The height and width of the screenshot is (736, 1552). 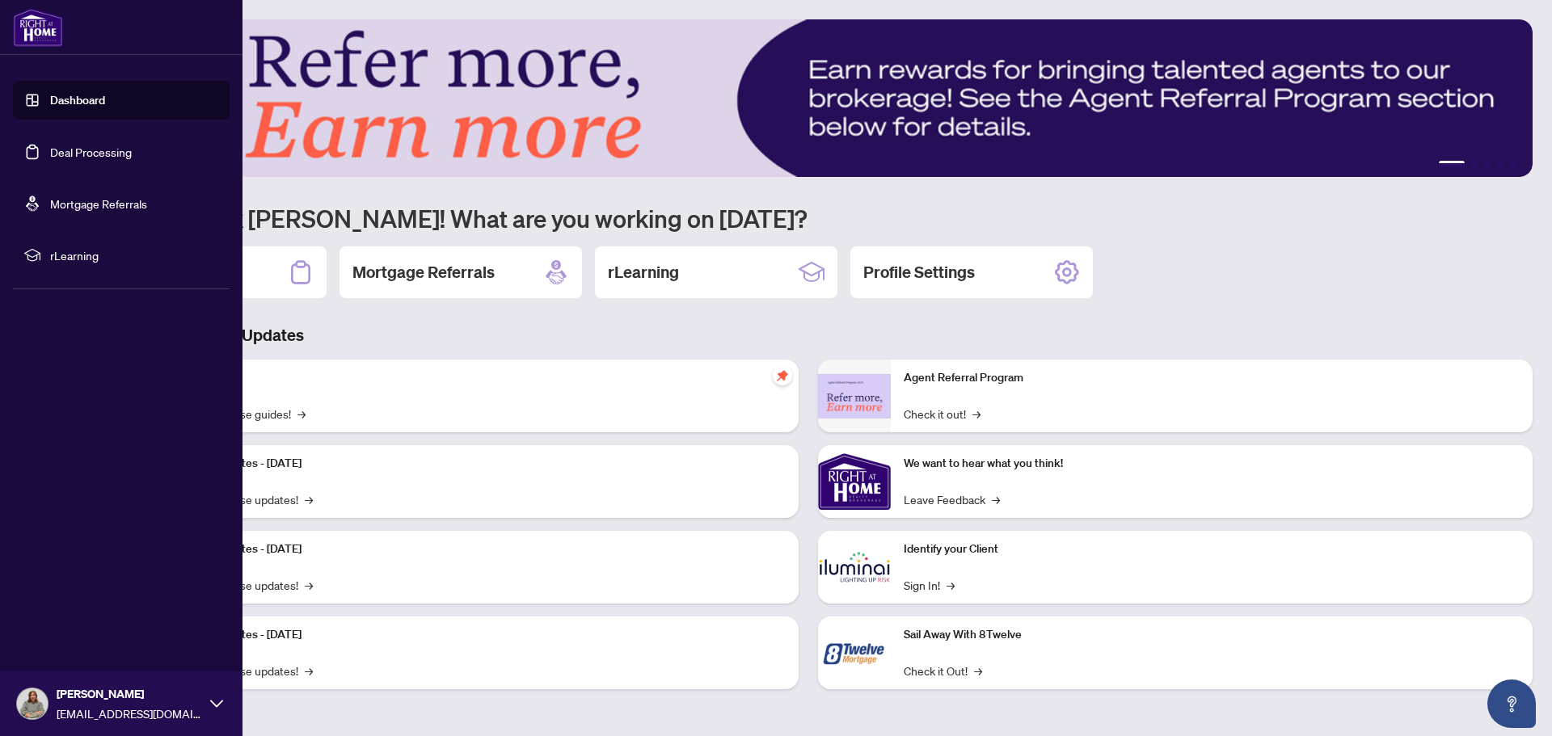 What do you see at coordinates (1474, 164) in the screenshot?
I see `button: 2` at bounding box center [1474, 164].